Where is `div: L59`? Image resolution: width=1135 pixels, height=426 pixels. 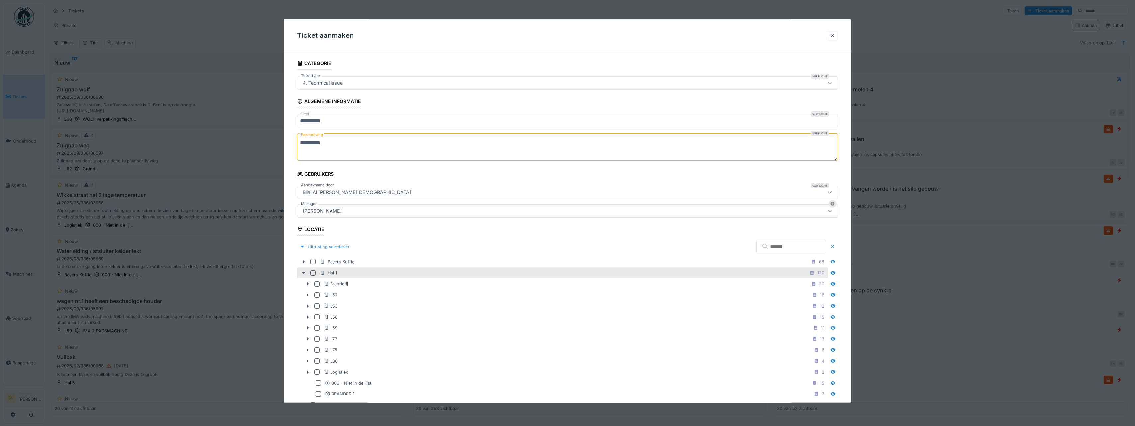
div: L59 is located at coordinates (330, 328).